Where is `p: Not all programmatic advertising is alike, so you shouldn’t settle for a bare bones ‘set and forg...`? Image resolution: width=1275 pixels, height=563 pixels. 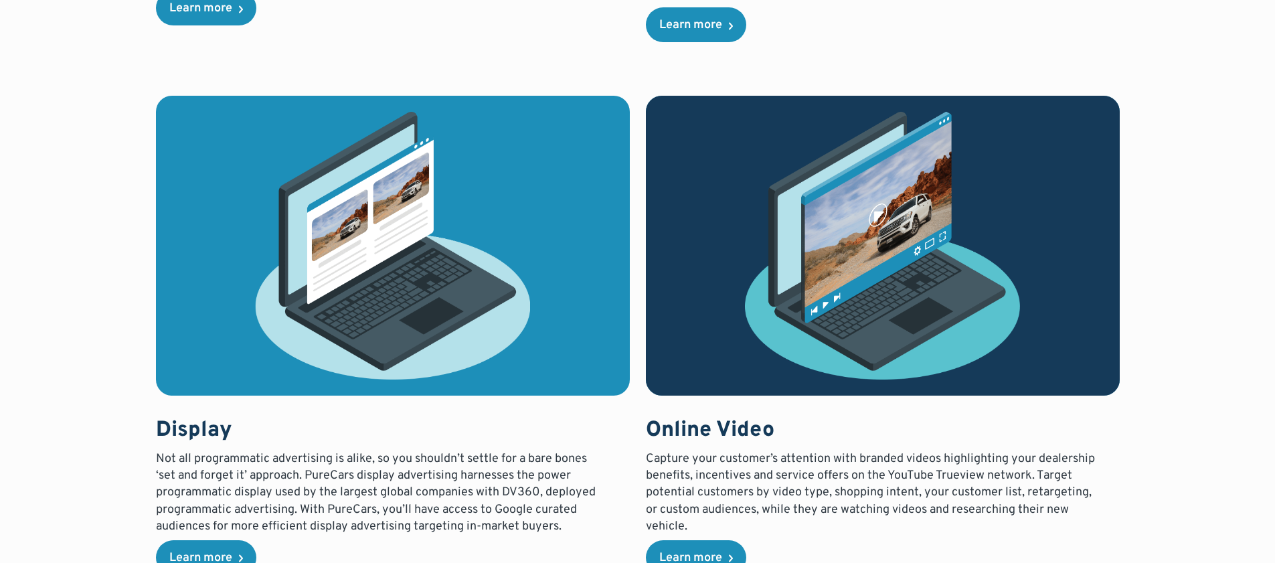
p: Not all programmatic advertising is alike, so you shouldn’t settle for a bare bones ‘set and forg... is located at coordinates (381, 493).